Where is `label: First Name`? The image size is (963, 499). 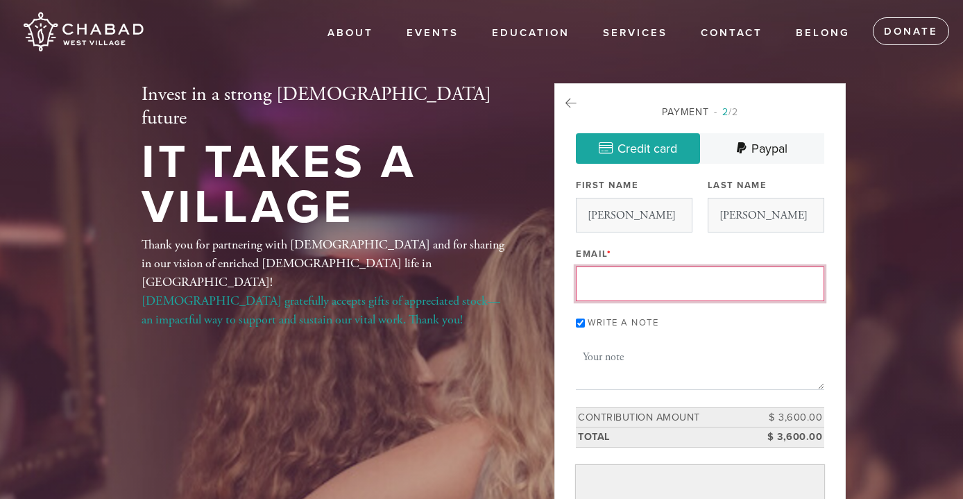
label: First Name is located at coordinates (607, 185).